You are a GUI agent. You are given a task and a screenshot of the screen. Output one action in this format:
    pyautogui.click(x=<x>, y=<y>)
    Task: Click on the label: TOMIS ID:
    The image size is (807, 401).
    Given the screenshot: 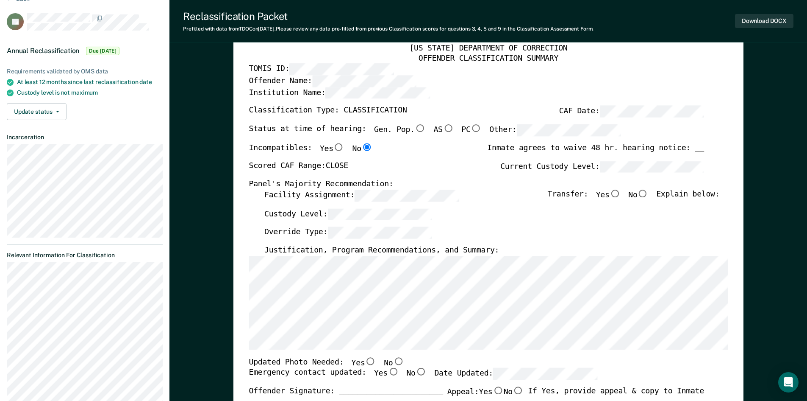 What is the action you would take?
    pyautogui.click(x=321, y=70)
    